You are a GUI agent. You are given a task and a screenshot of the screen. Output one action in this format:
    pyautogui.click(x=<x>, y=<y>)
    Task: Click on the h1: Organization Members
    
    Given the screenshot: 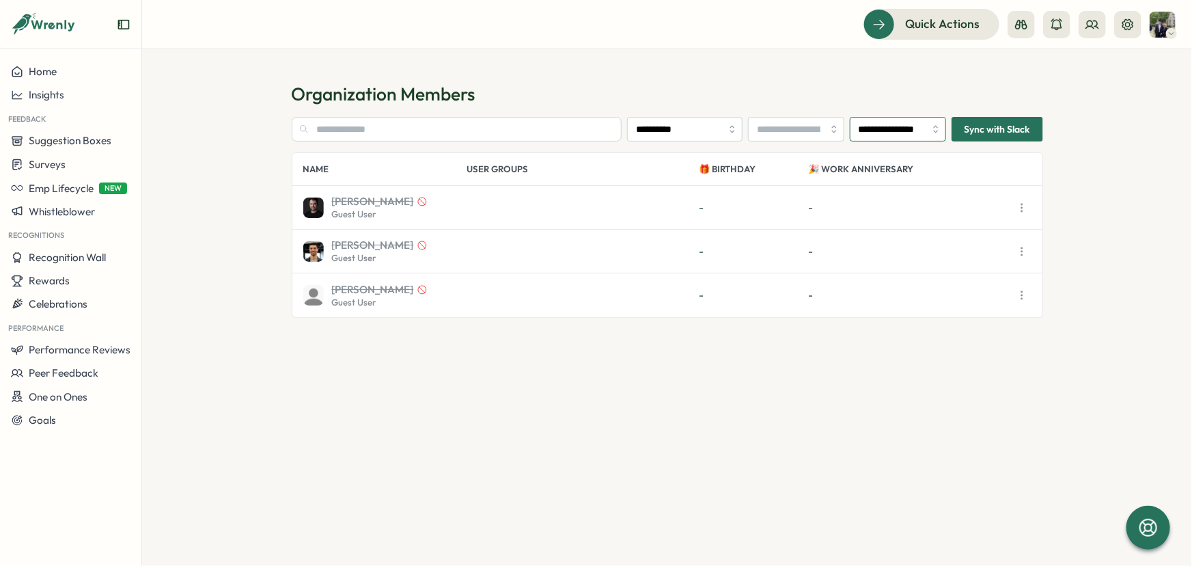 What is the action you would take?
    pyautogui.click(x=668, y=94)
    